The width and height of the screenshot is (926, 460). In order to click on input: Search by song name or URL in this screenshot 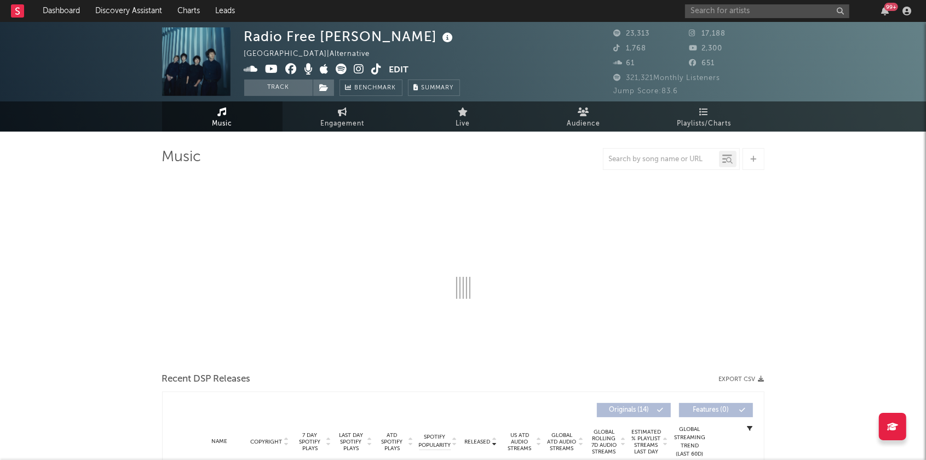, I will do `click(661, 159)`.